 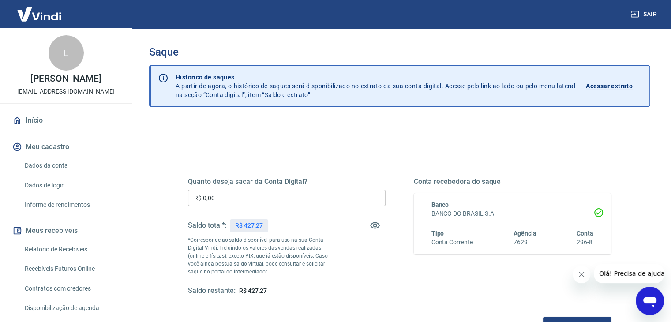 What do you see at coordinates (513, 214) in the screenshot?
I see `h6: BANCO DO BRASIL S.A.` at bounding box center [513, 214].